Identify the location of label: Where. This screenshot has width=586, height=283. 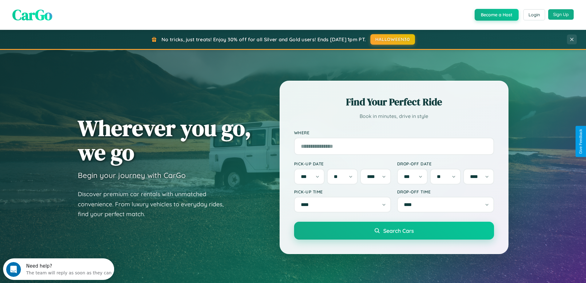
(394, 132).